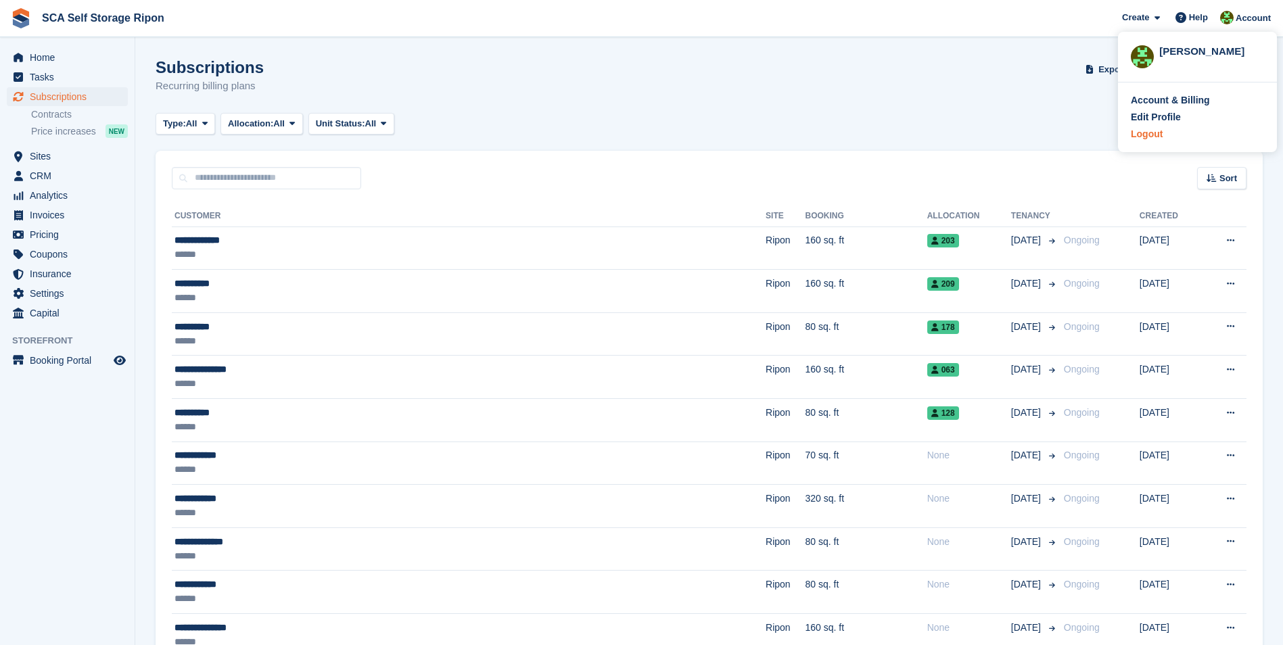  I want to click on span: Type:, so click(175, 124).